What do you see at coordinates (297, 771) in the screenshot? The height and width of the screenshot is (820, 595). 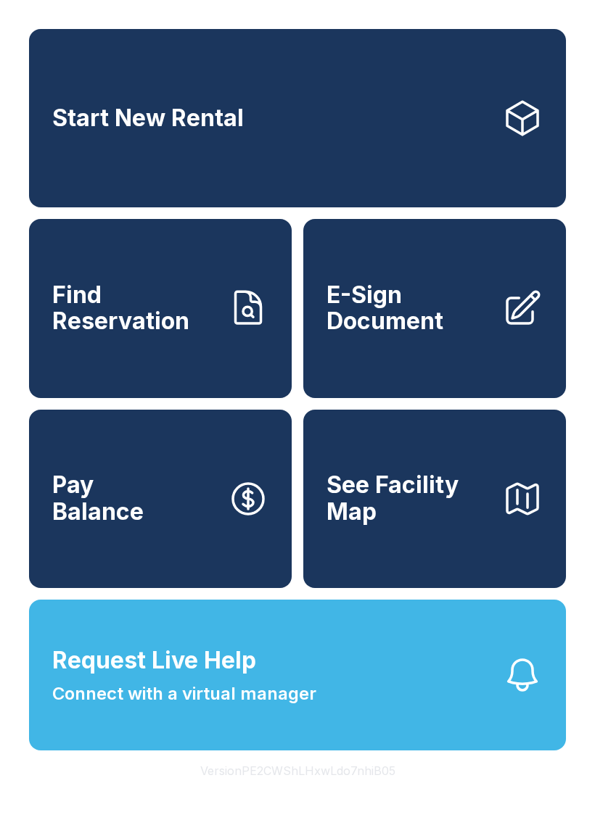 I see `button: VersionPE2CWShLHxwLdo7nhiB05` at bounding box center [297, 771].